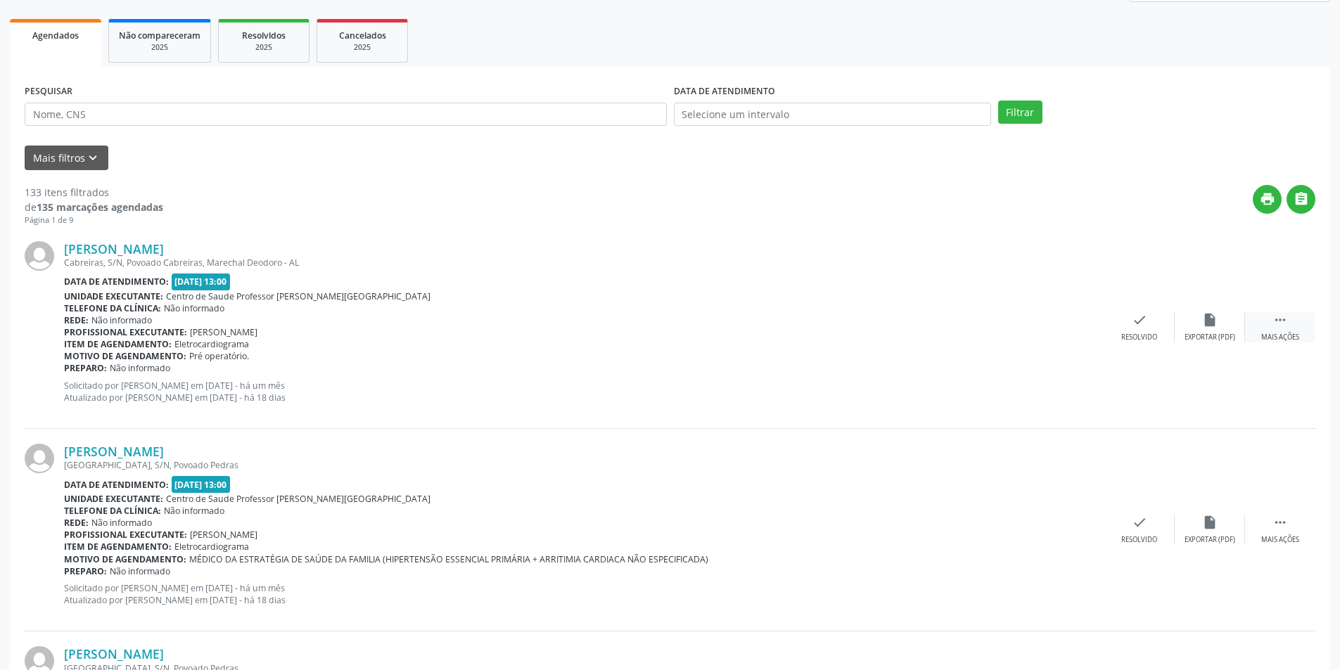 The width and height of the screenshot is (1340, 670). I want to click on span: MÉDICO DA ESTRATÉGIA DE SAÚDE DA FAMILIA (HIPERTENSÃO ESSENCIAL PRIMÁRIA + ARRITIMIA CARDIACA NÃO..., so click(449, 559).